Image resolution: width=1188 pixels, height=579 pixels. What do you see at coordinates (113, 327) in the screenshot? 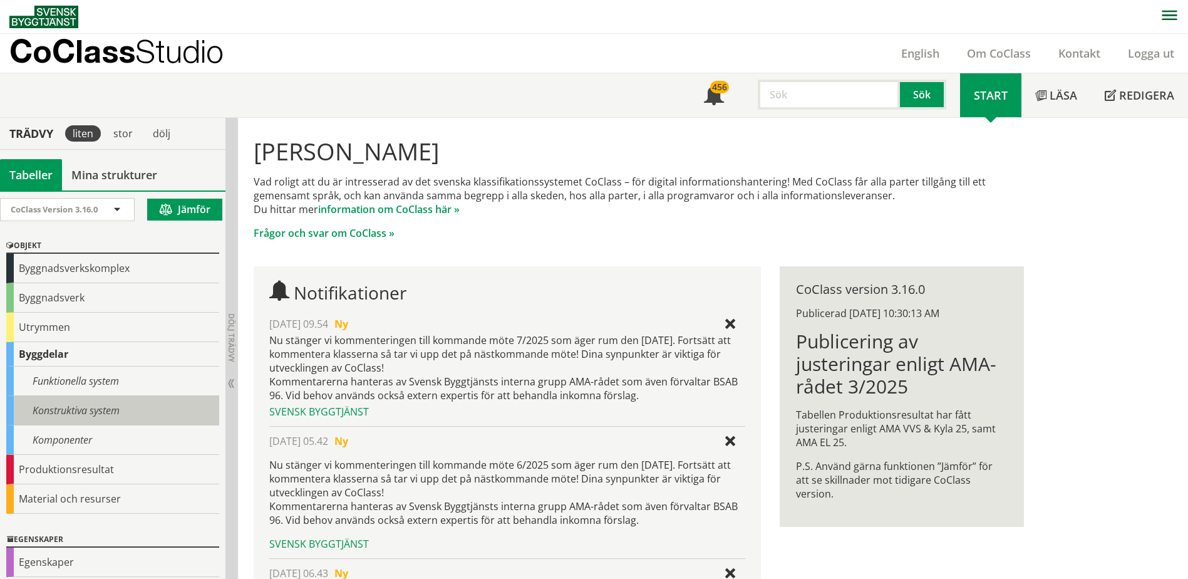
I see `div: Utrymmen` at bounding box center [113, 327].